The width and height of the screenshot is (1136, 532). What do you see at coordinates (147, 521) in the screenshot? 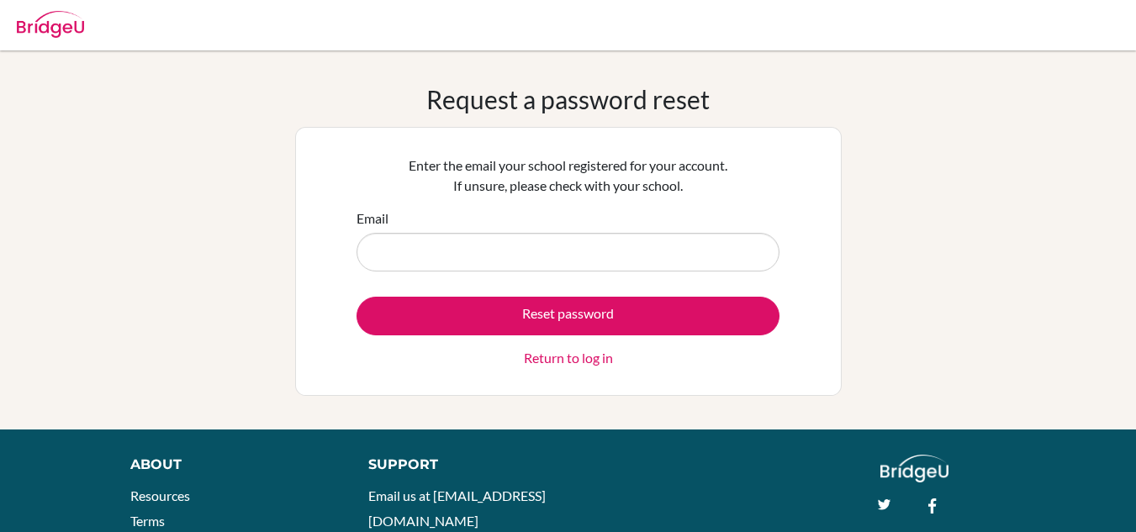
I see `a: Terms` at bounding box center [147, 521].